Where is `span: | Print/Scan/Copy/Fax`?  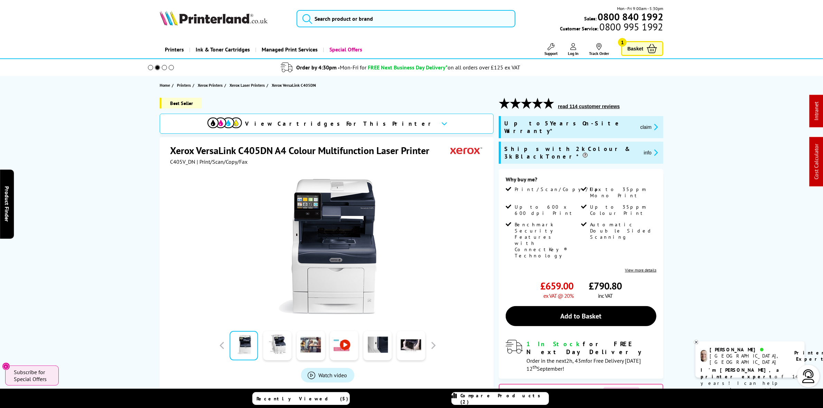
span: | Print/Scan/Copy/Fax is located at coordinates (222, 162).